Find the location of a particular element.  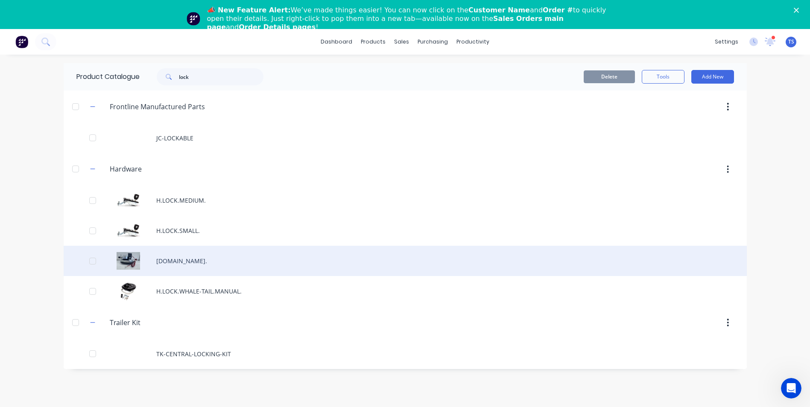

div: H.LOCK.SMALL.H.LOCK.SMALL. is located at coordinates (405, 231).